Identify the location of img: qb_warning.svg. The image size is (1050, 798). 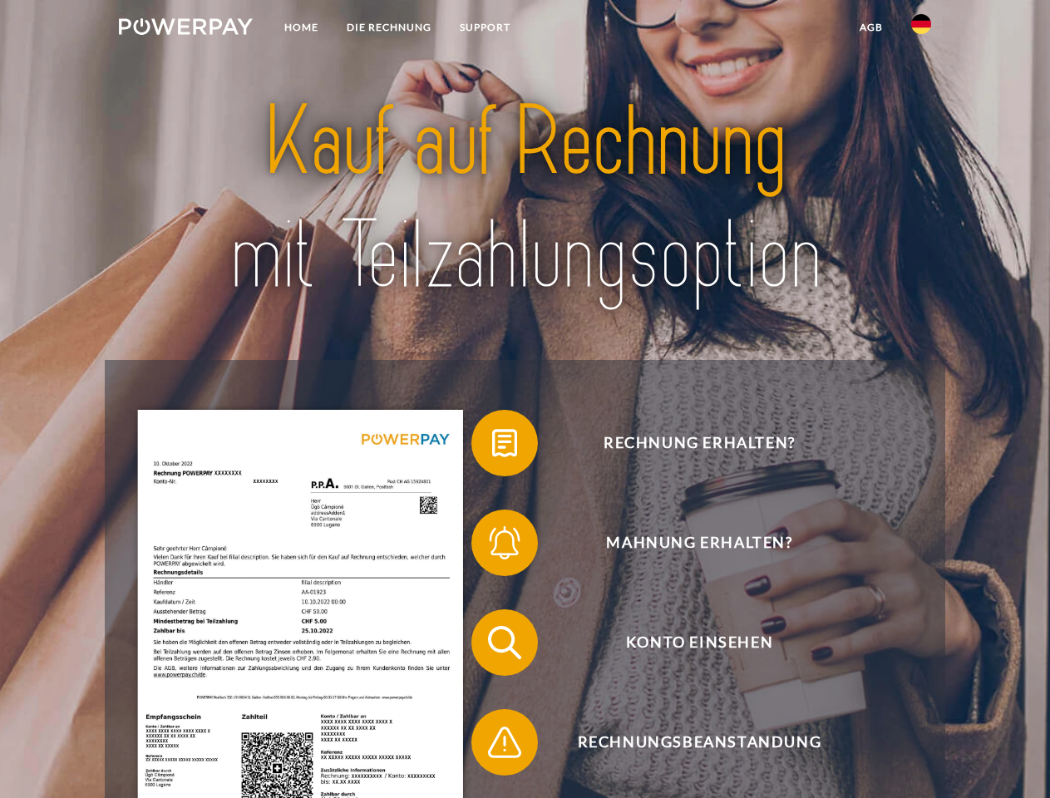
(505, 742).